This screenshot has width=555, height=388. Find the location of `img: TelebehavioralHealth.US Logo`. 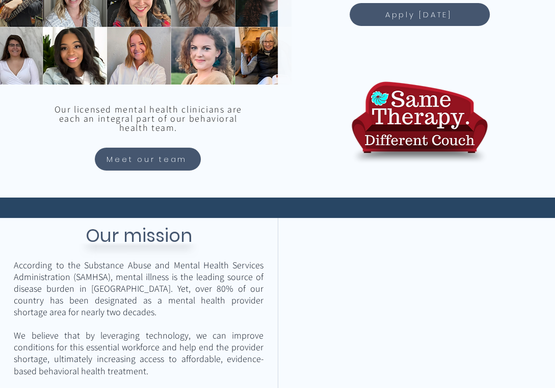

img: TelebehavioralHealth.US Logo is located at coordinates (419, 122).